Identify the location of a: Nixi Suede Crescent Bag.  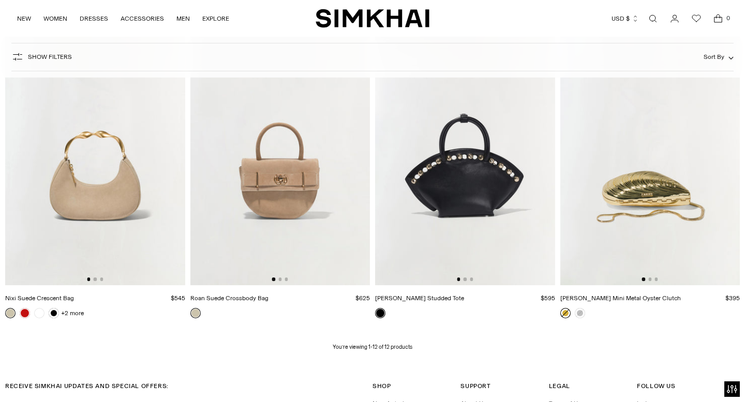
(39, 298).